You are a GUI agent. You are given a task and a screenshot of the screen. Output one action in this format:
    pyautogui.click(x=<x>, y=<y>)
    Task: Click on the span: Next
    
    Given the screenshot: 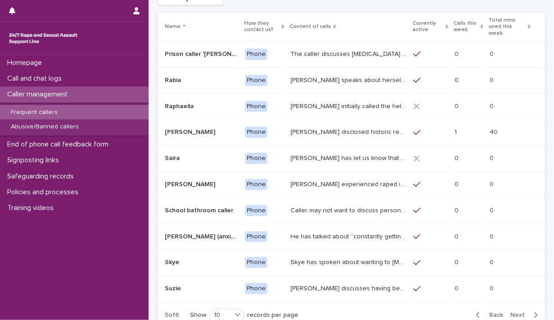 What is the action you would take?
    pyautogui.click(x=520, y=315)
    